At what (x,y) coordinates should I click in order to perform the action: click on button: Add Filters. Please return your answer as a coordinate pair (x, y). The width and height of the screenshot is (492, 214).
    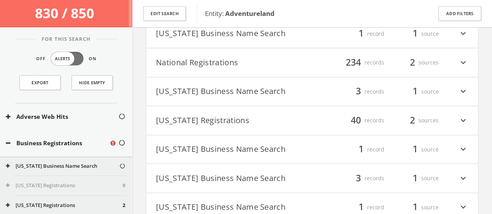
    Looking at the image, I should click on (459, 14).